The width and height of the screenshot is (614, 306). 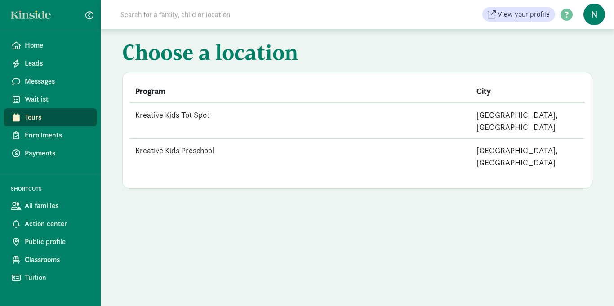 What do you see at coordinates (50, 224) in the screenshot?
I see `a: Action center` at bounding box center [50, 224].